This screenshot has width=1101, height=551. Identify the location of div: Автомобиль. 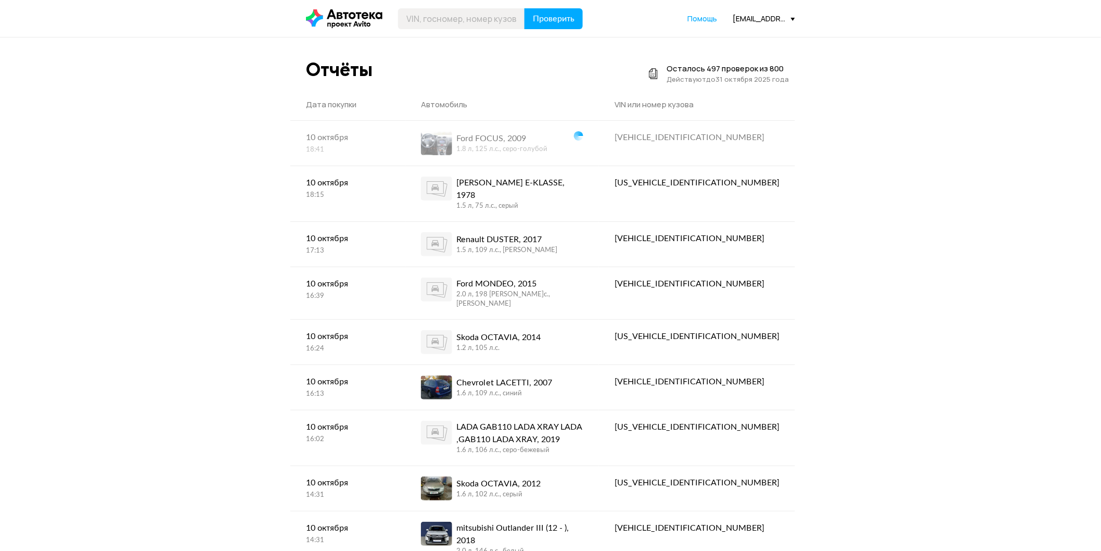
(502, 105).